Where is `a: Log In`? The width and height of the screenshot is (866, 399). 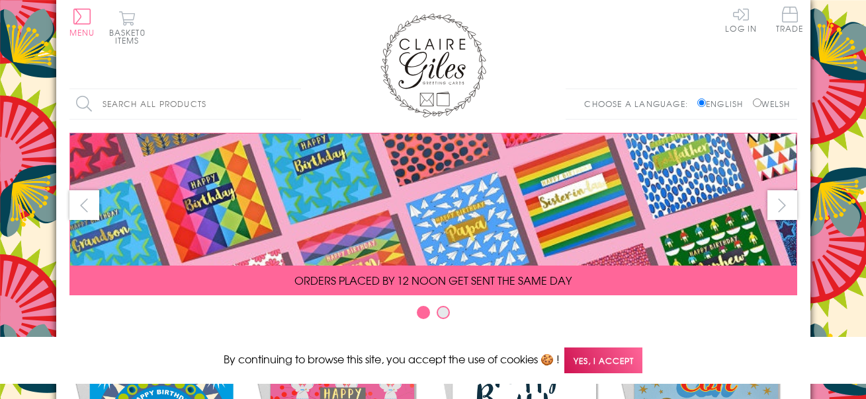
a: Log In is located at coordinates (741, 19).